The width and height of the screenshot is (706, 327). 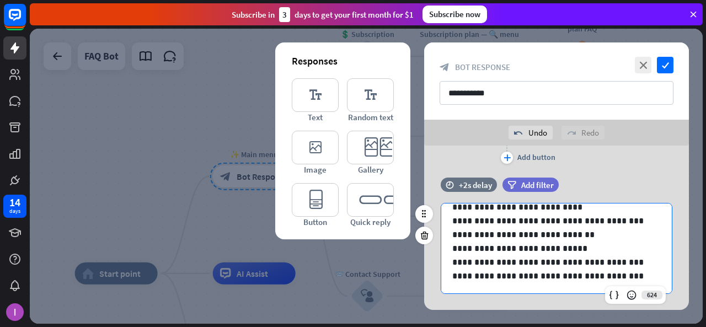 I want to click on div: days, so click(x=15, y=211).